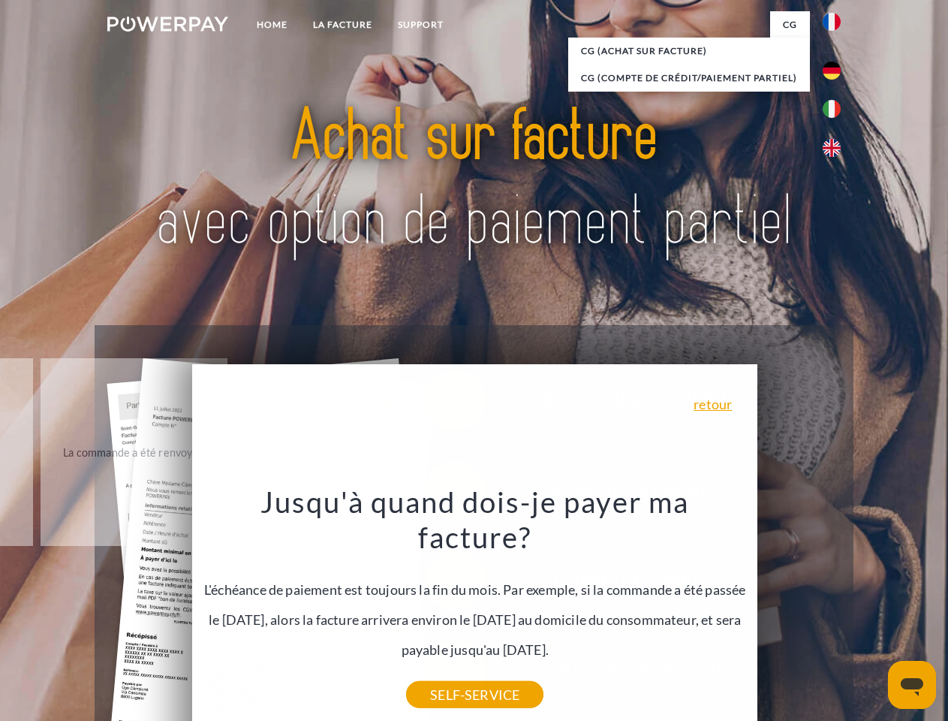 The image size is (948, 721). Describe the element at coordinates (134, 451) in the screenshot. I see `div: La commande a été renvoyée` at that location.